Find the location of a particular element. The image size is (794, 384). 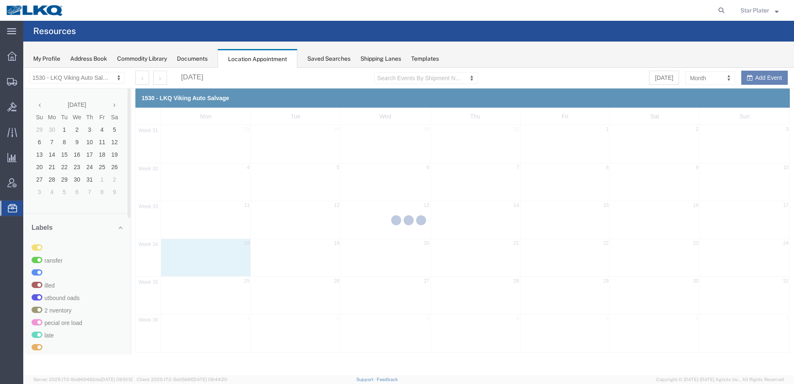

div: Shipping Lanes is located at coordinates (381, 59).